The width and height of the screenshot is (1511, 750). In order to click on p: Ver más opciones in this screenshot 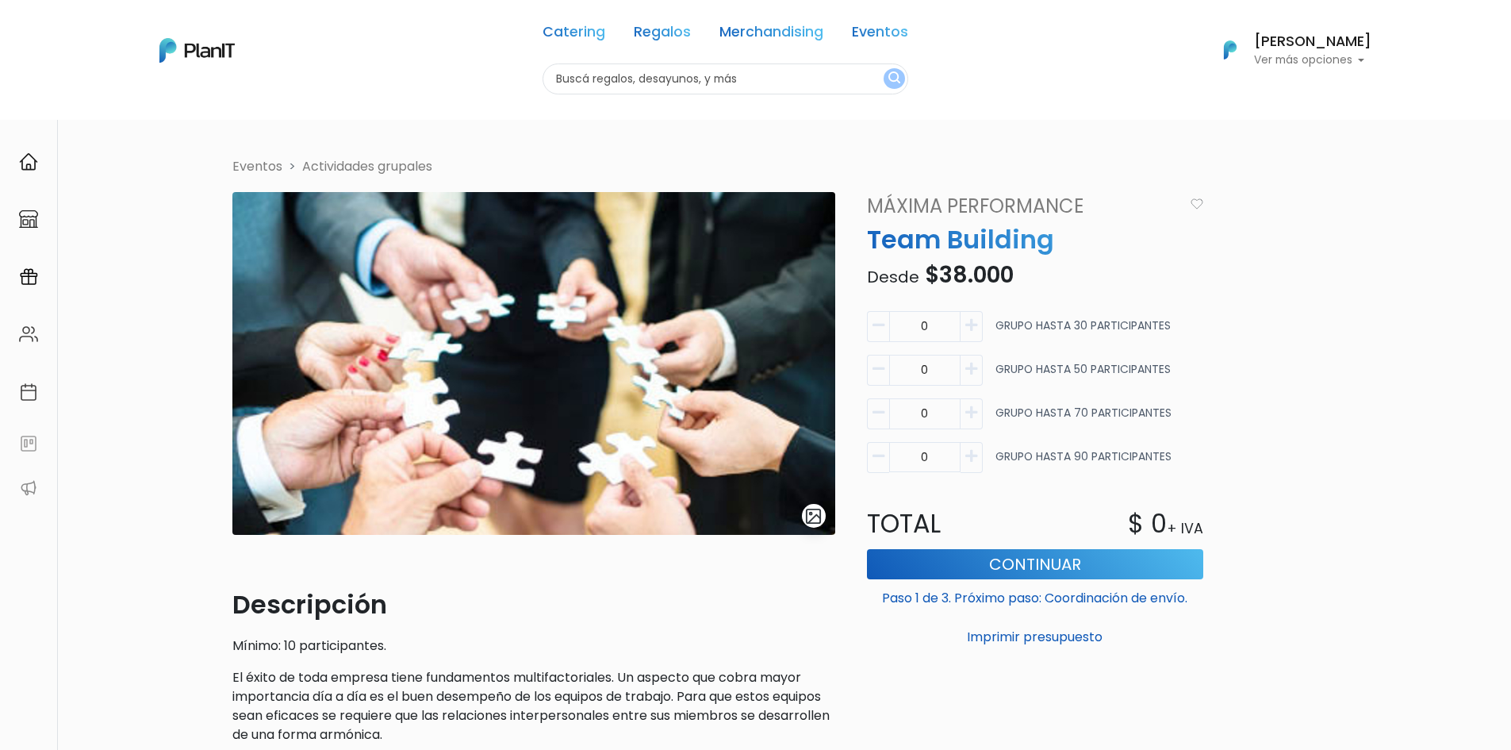, I will do `click(1313, 60)`.